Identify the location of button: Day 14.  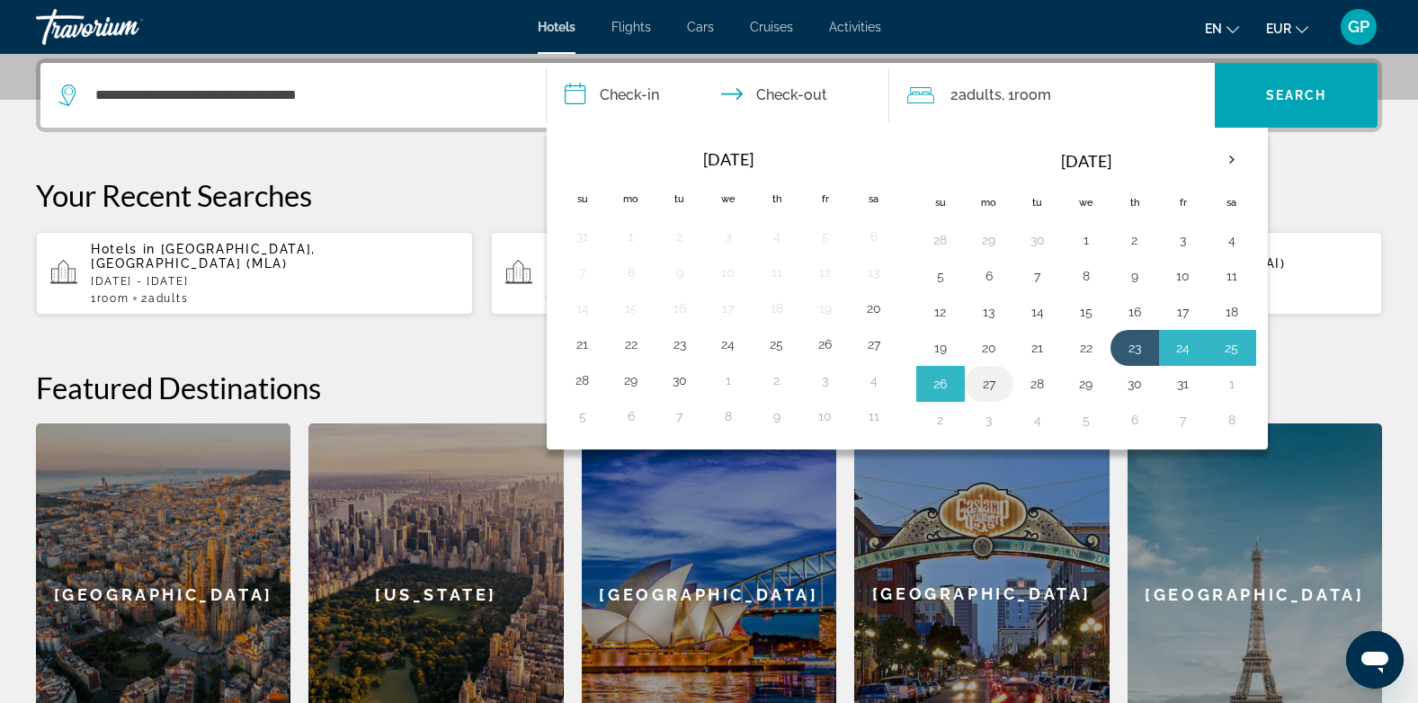
(1038, 312).